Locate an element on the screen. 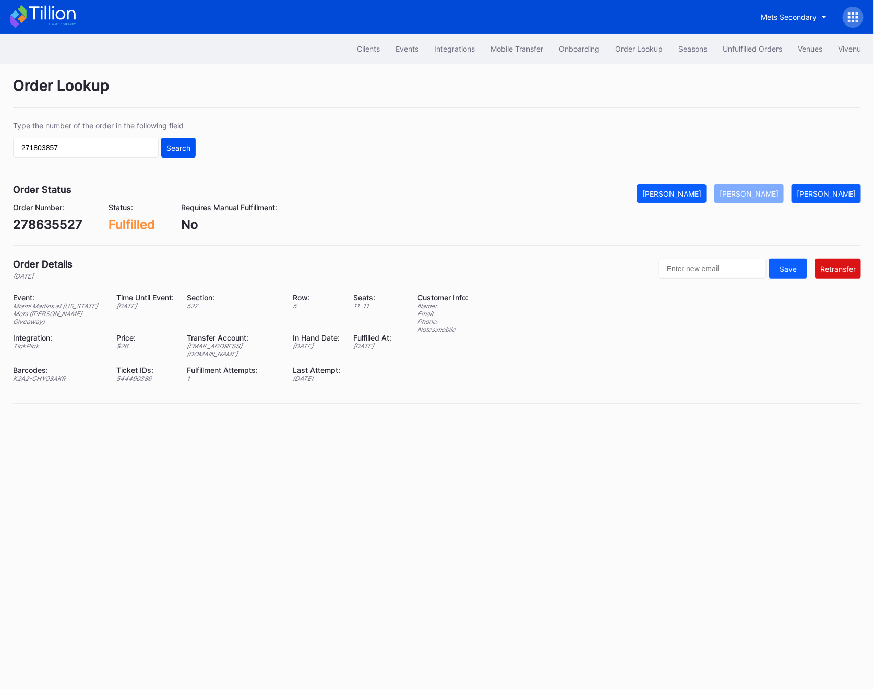 The width and height of the screenshot is (874, 690). button: Save is located at coordinates (788, 269).